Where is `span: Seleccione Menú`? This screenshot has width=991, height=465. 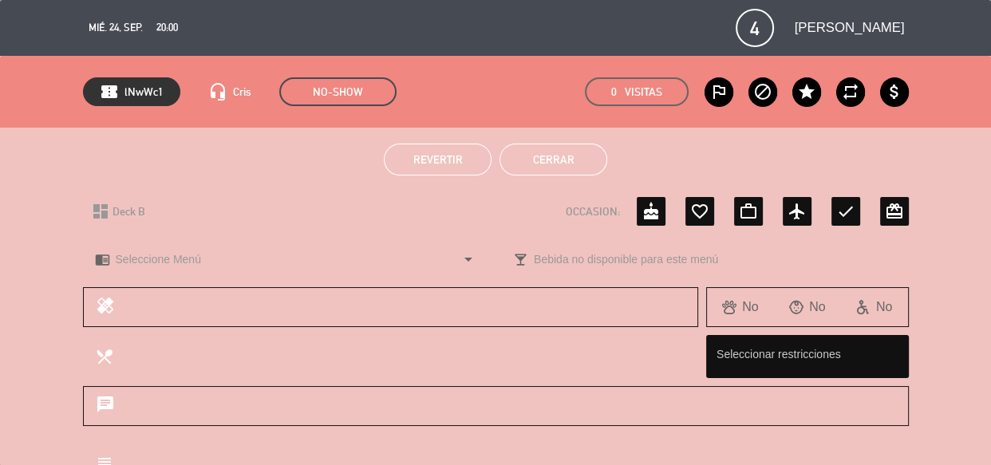
span: Seleccione Menú is located at coordinates (158, 259).